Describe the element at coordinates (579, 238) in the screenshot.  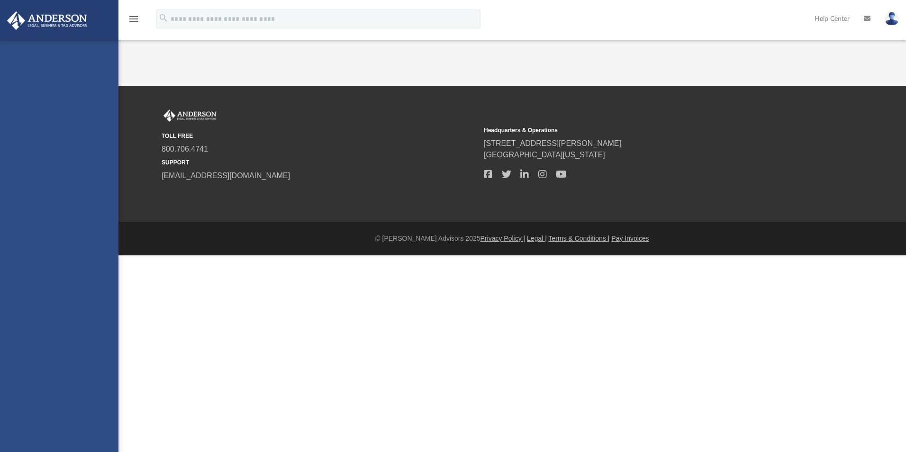
I see `a: Terms & Conditions |` at that location.